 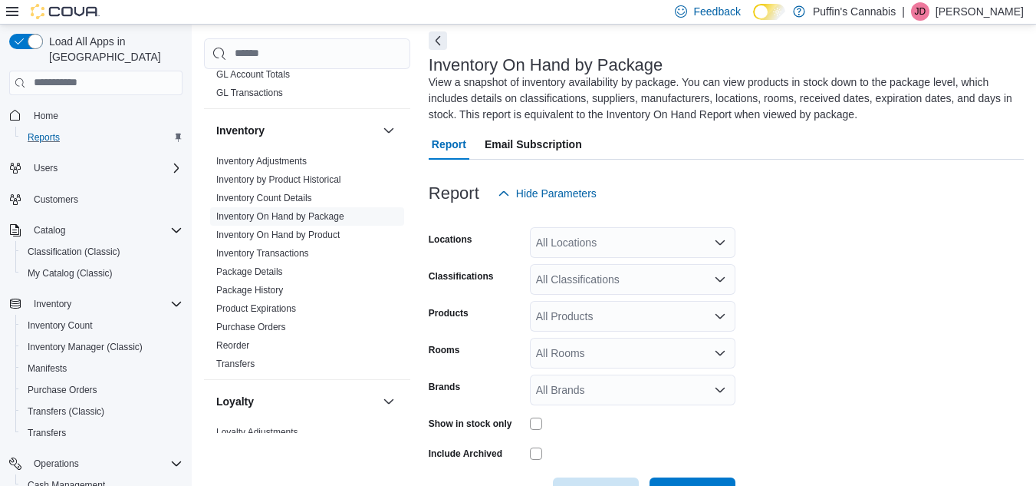 I want to click on span: Loyalty Adjustments, so click(x=257, y=432).